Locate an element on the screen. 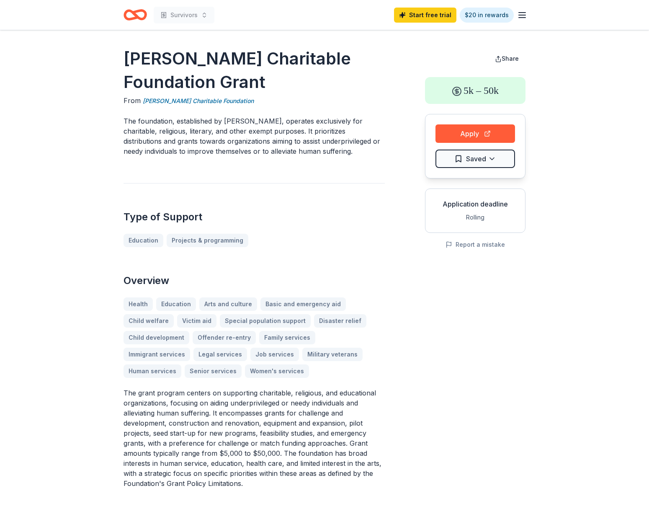 The height and width of the screenshot is (514, 649). span: Share is located at coordinates (510, 58).